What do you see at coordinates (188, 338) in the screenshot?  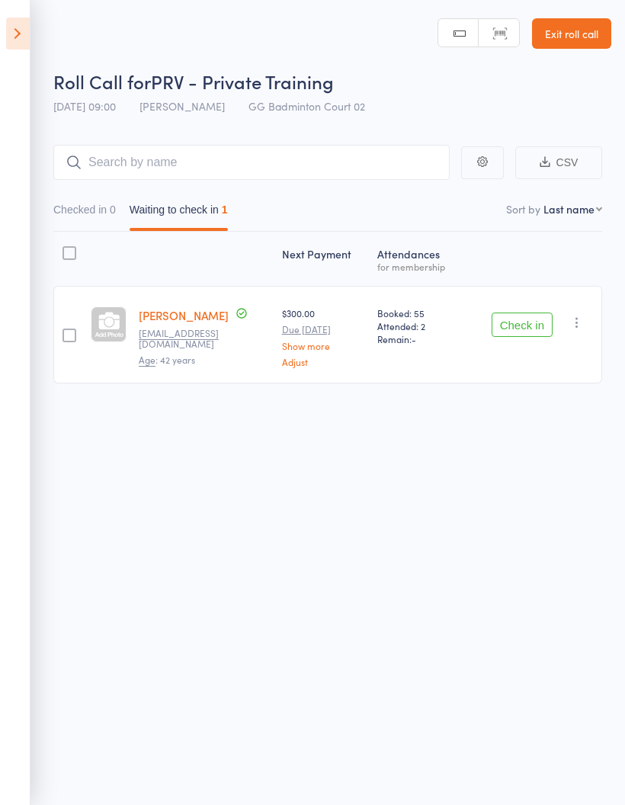 I see `small: akintunde1983@hotmail.com` at bounding box center [188, 338].